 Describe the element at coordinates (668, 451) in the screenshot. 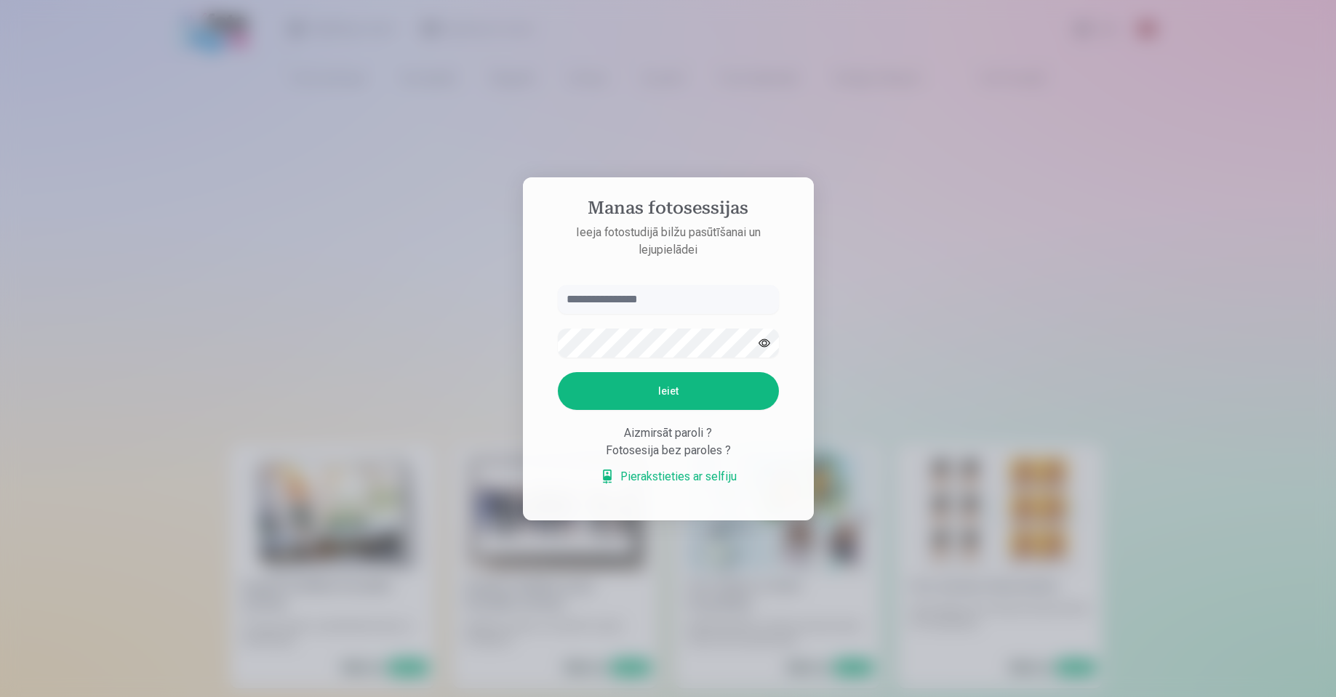

I see `div: Fotosesija bez paroles ?` at that location.